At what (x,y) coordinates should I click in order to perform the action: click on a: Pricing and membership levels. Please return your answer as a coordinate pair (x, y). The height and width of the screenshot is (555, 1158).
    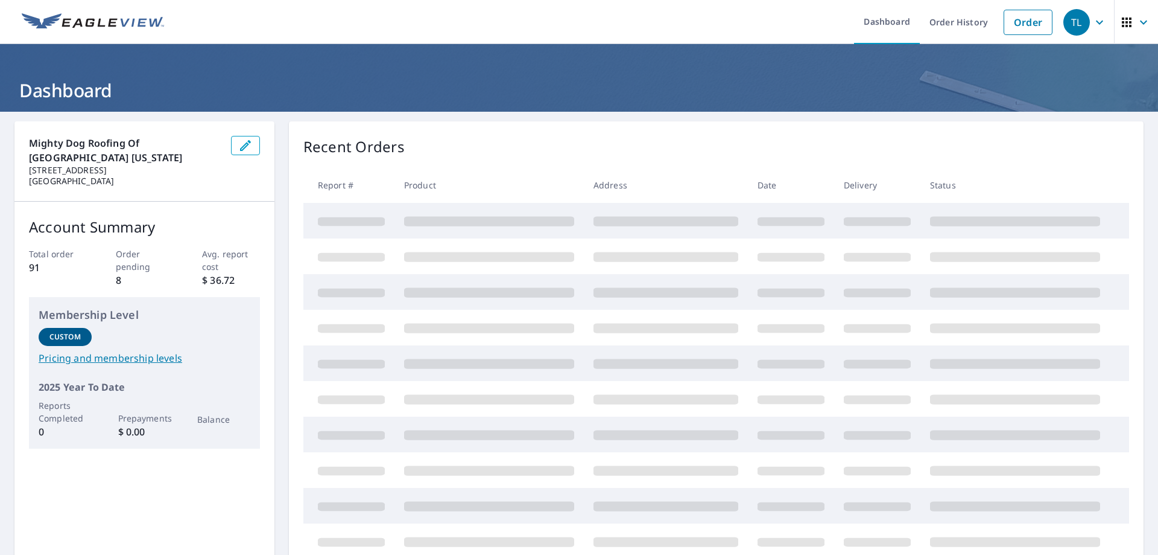
    Looking at the image, I should click on (144, 358).